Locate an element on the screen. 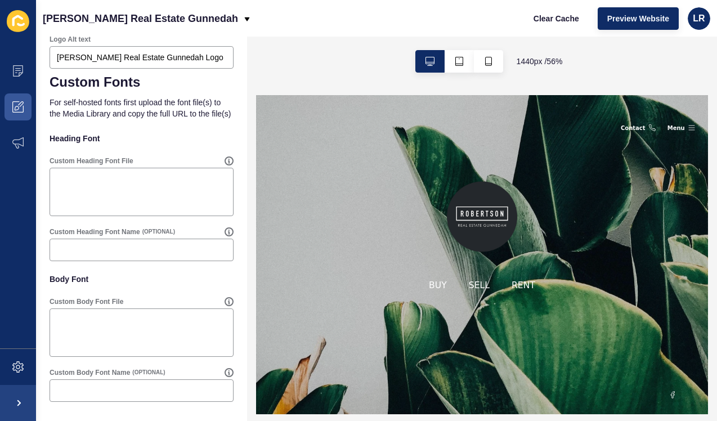 The image size is (717, 421). span: Preview Website is located at coordinates (638, 19).